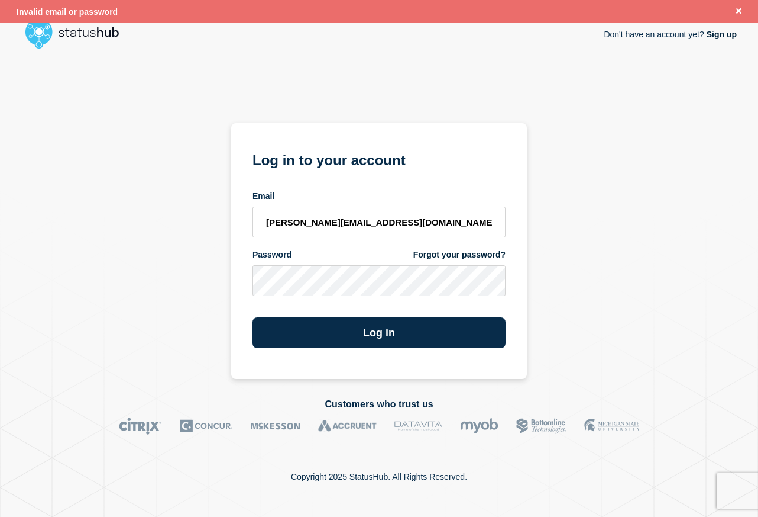 This screenshot has height=517, width=758. Describe the element at coordinates (272, 254) in the screenshot. I see `span: Password` at that location.